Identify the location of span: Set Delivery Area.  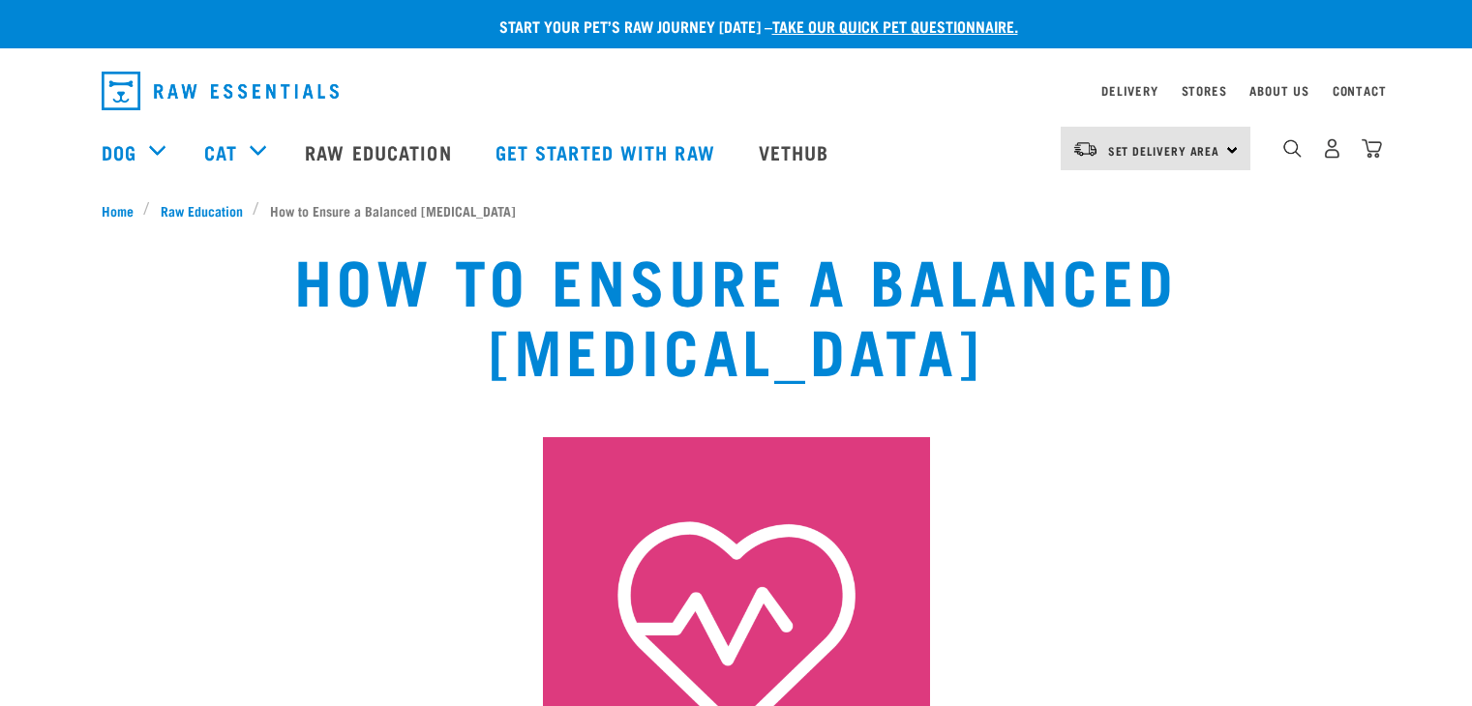
(1164, 150).